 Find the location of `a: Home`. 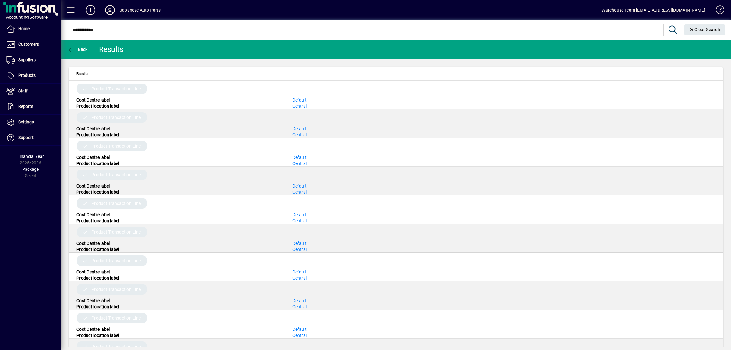

a: Home is located at coordinates (32, 29).